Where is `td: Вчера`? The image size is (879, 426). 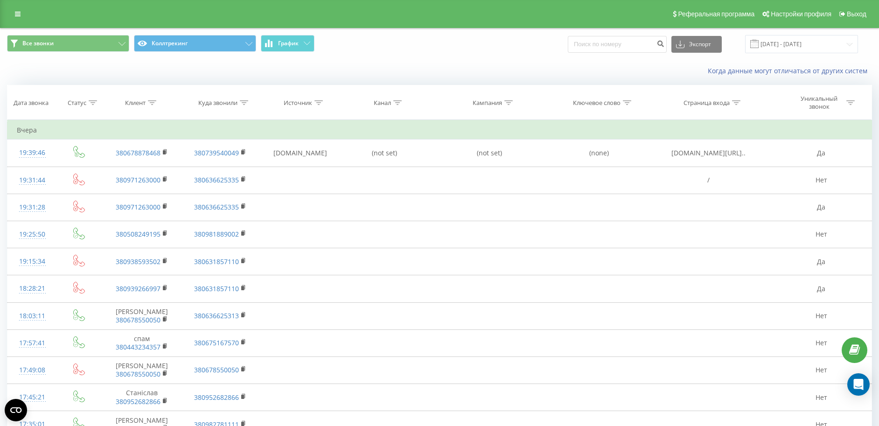 td: Вчера is located at coordinates (440, 130).